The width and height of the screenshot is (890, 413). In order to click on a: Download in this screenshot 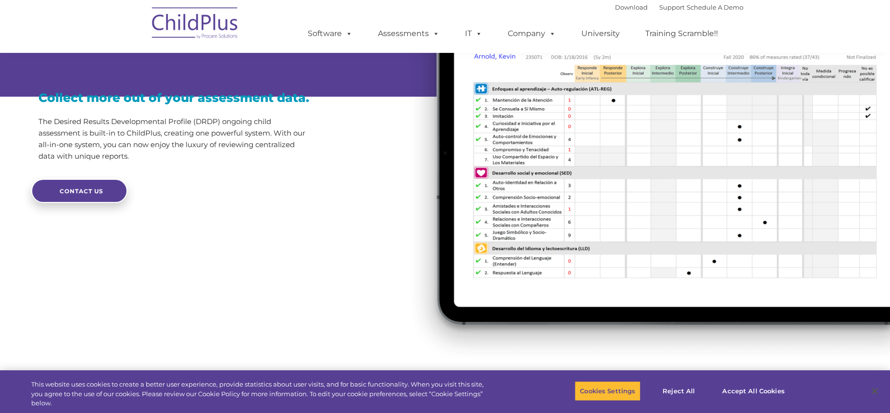, I will do `click(631, 7)`.